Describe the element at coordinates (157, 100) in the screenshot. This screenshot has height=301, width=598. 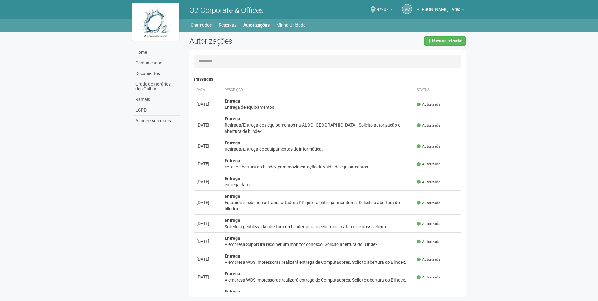
I see `a: Ramais` at that location.